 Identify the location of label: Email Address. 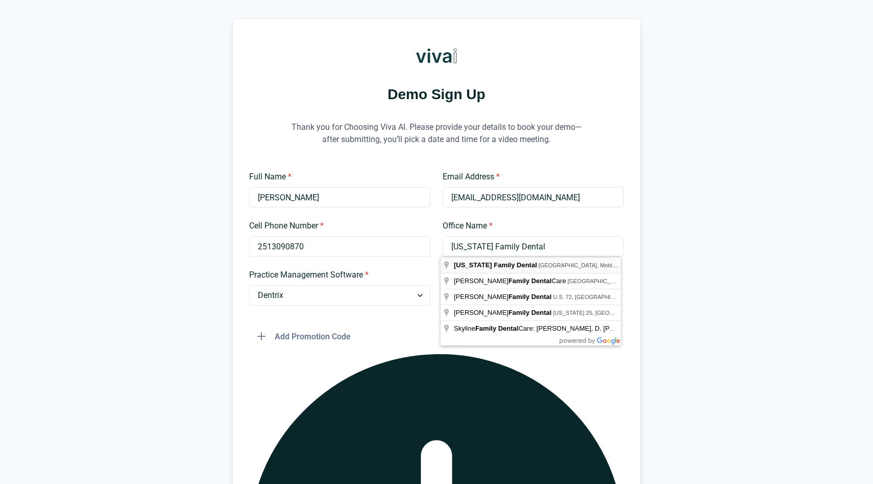
(530, 177).